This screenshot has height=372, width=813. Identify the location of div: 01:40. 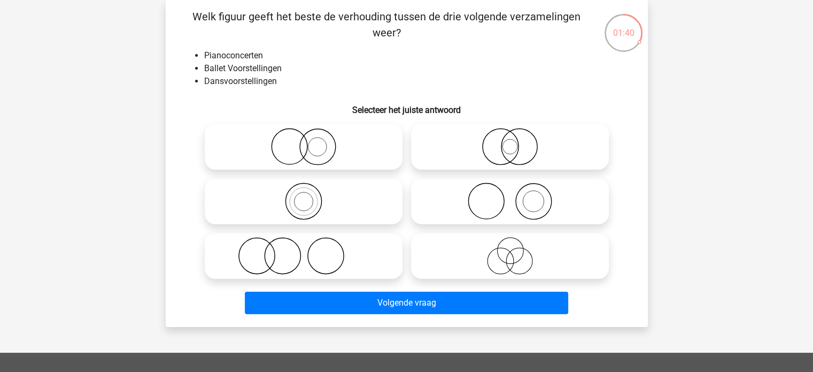
(624, 26).